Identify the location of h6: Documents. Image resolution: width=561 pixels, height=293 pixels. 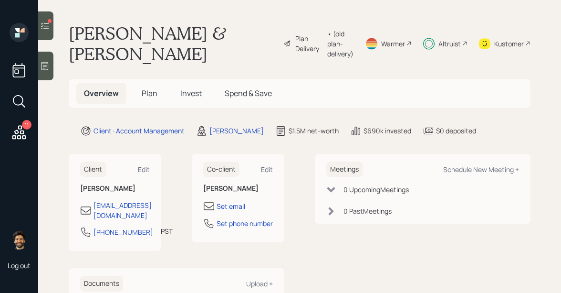
(102, 283).